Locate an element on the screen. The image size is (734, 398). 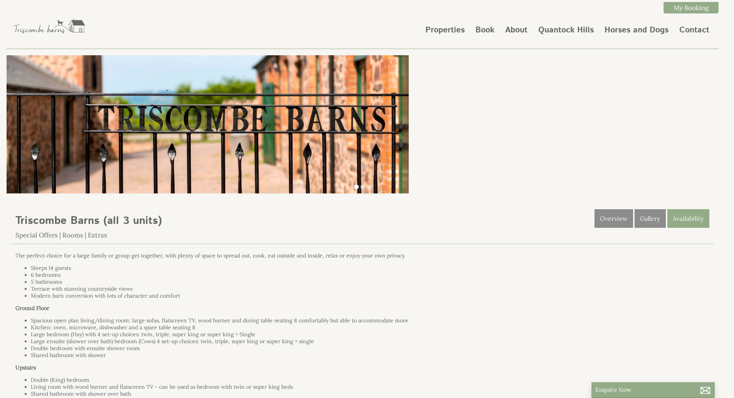
li: 6 bedrooms is located at coordinates (253, 275).